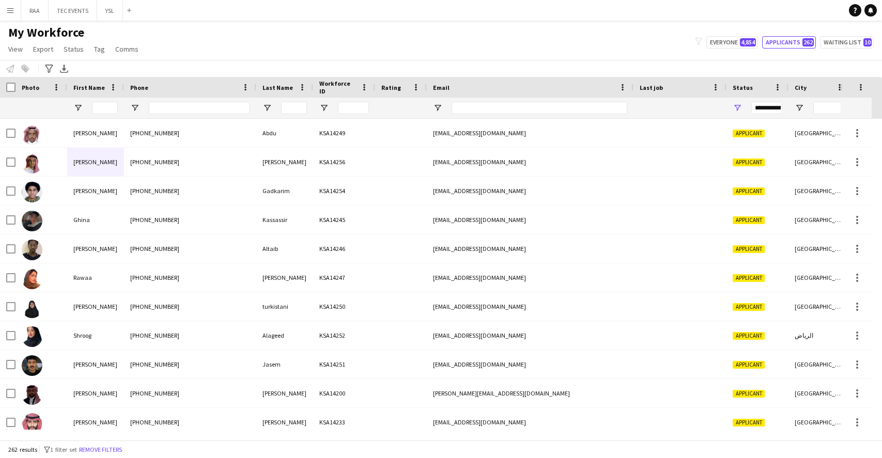  What do you see at coordinates (344, 133) in the screenshot?
I see `div: KSA14249` at bounding box center [344, 133].